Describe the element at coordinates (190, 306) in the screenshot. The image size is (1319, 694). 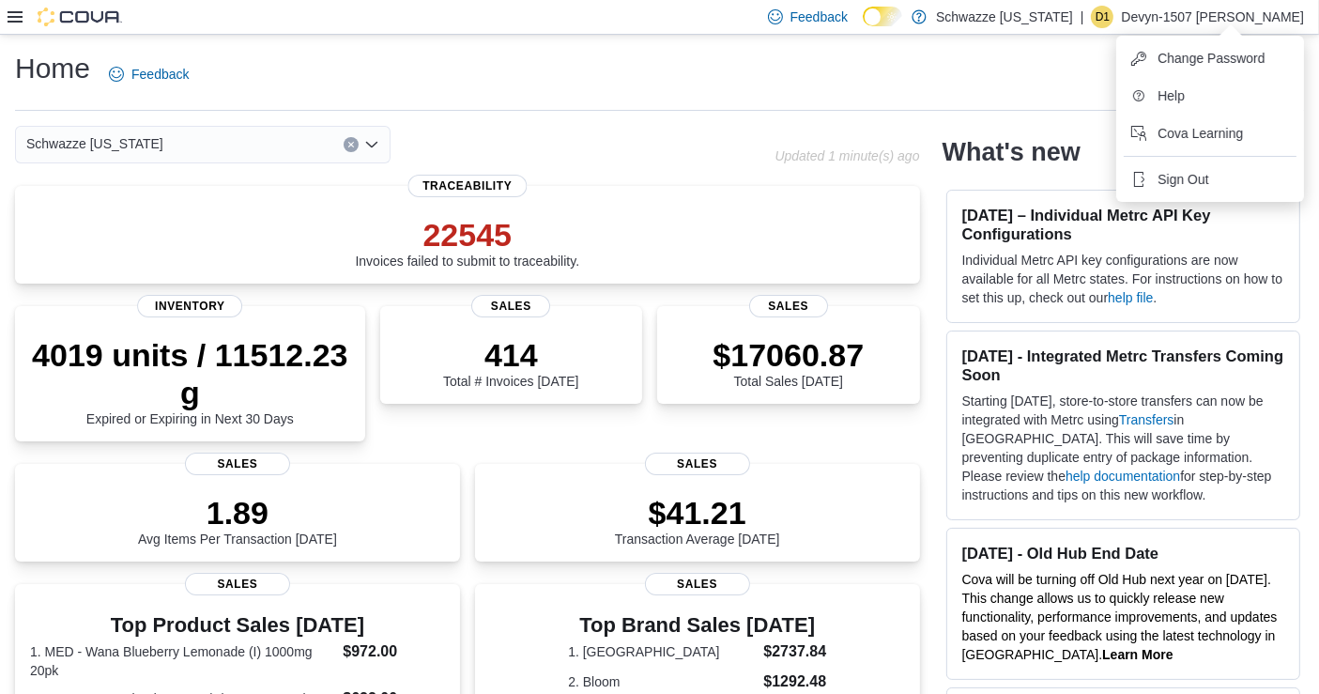
I see `span: Inventory` at that location.